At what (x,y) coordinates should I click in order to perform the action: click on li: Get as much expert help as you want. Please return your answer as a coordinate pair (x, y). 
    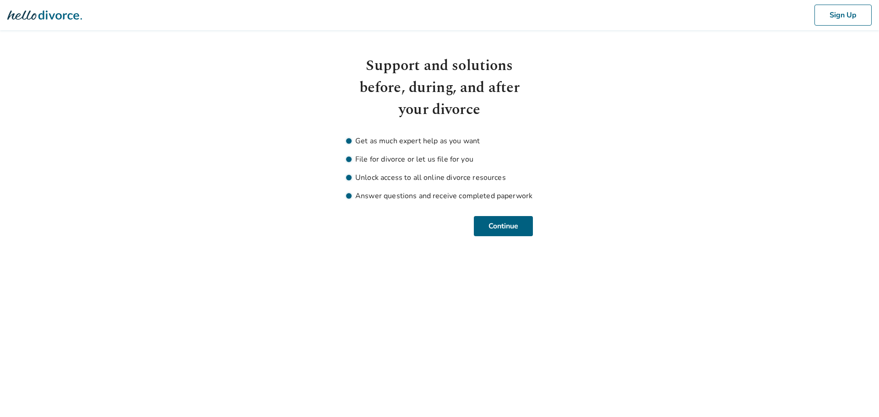
    Looking at the image, I should click on (440, 141).